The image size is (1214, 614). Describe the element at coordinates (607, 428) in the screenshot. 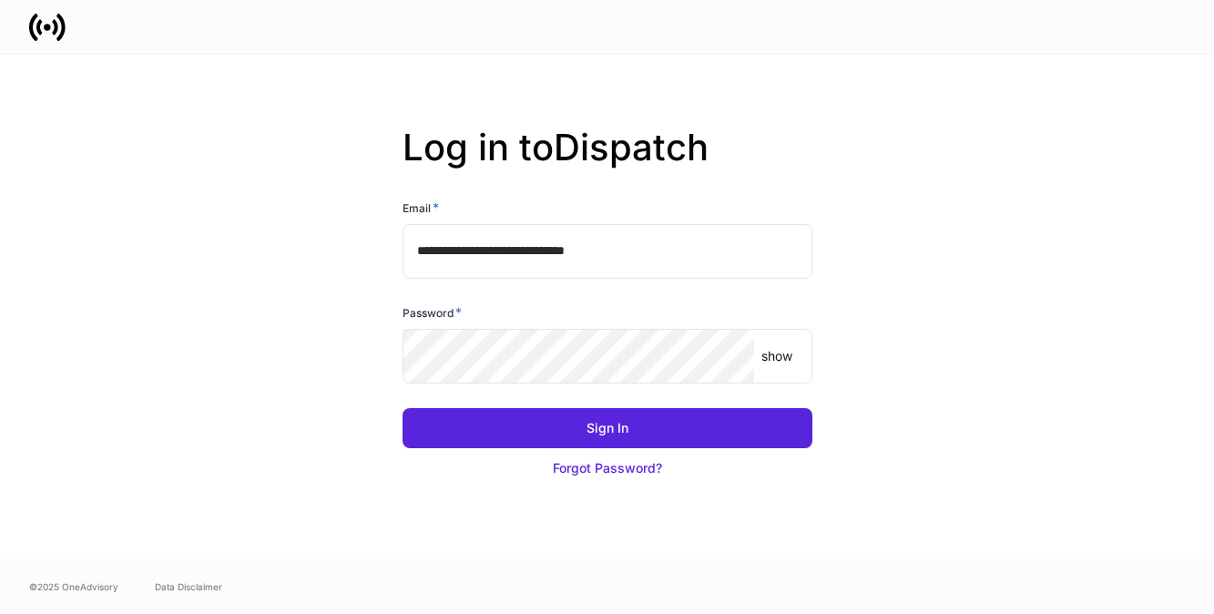

I see `div: Sign In` at that location.